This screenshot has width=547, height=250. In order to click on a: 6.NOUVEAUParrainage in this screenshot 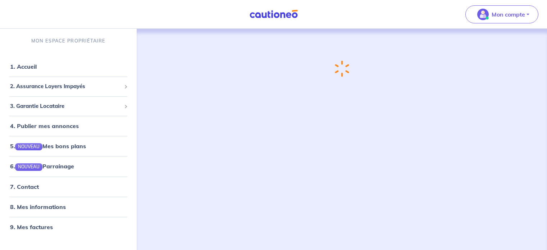, I will do `click(42, 166)`.